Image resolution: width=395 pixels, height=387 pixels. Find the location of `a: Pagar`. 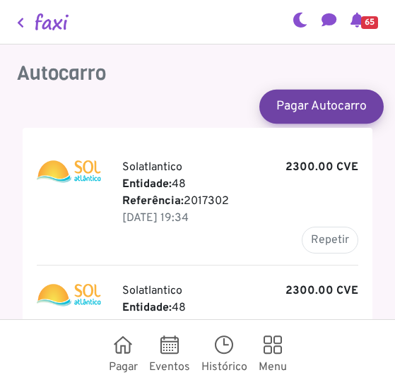

a: Pagar is located at coordinates (123, 353).